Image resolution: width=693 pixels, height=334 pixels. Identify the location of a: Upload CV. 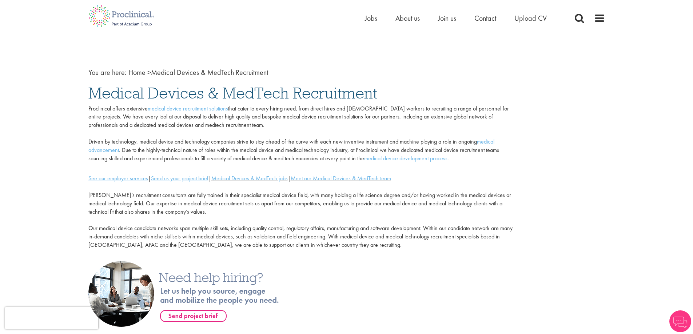
(530, 18).